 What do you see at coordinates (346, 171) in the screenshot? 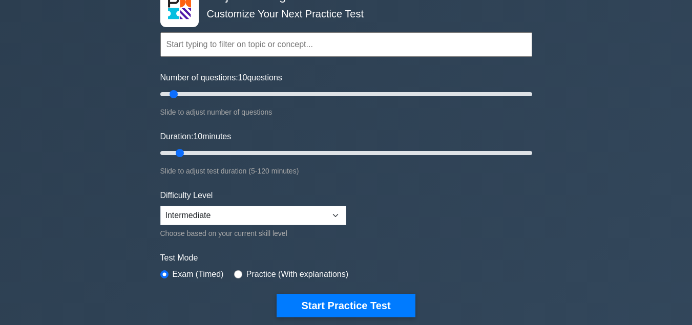
I see `div: Slide to adjust test duration (5-120 minutes)` at bounding box center [346, 171].